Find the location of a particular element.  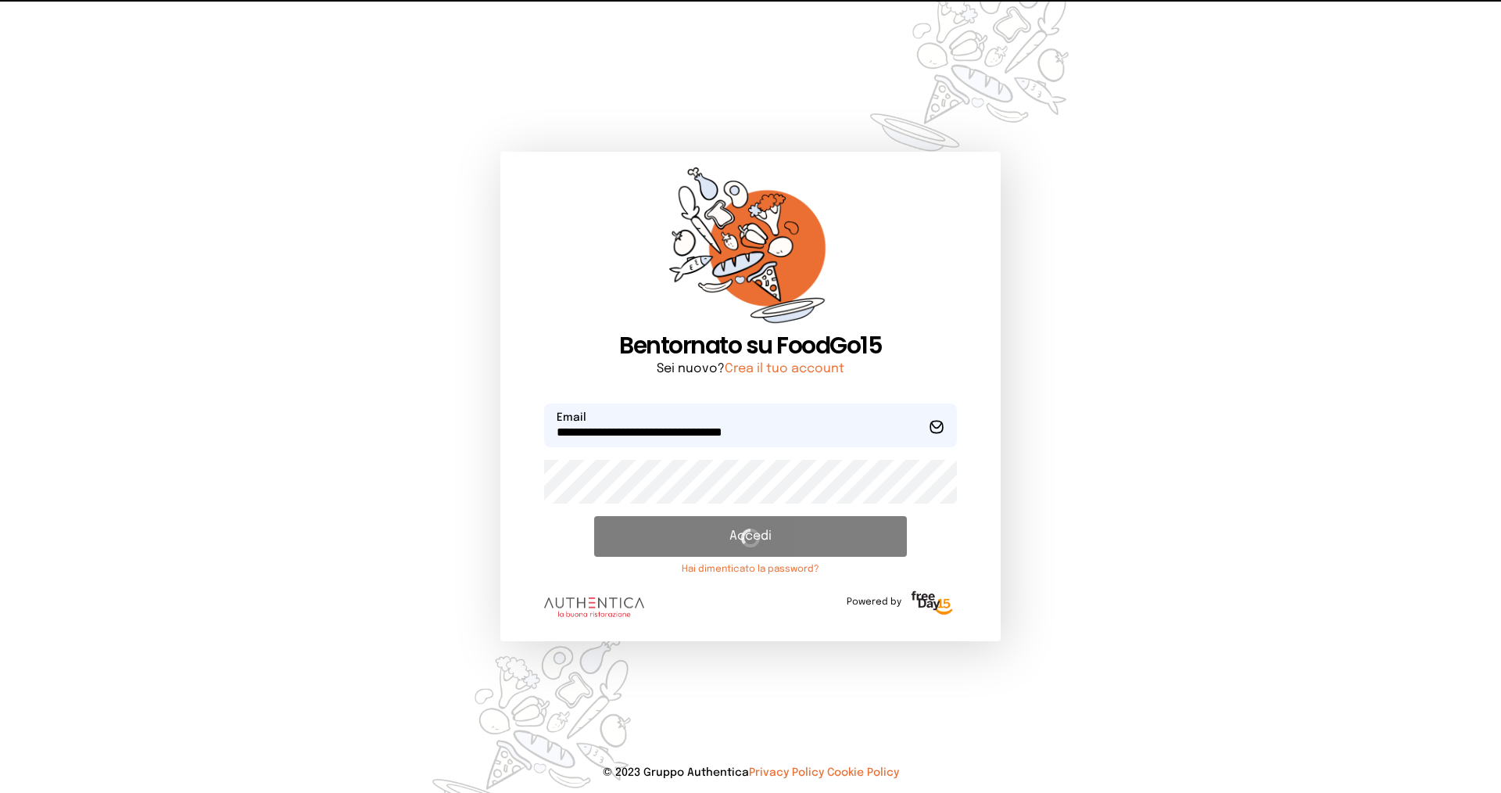

p: Sei nuovo? is located at coordinates (751, 369).